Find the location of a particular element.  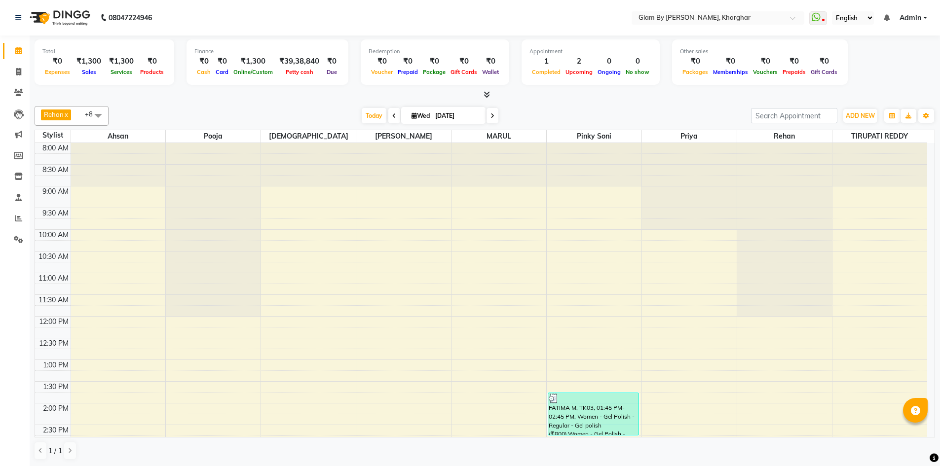

span: Petty cash is located at coordinates (299, 72).